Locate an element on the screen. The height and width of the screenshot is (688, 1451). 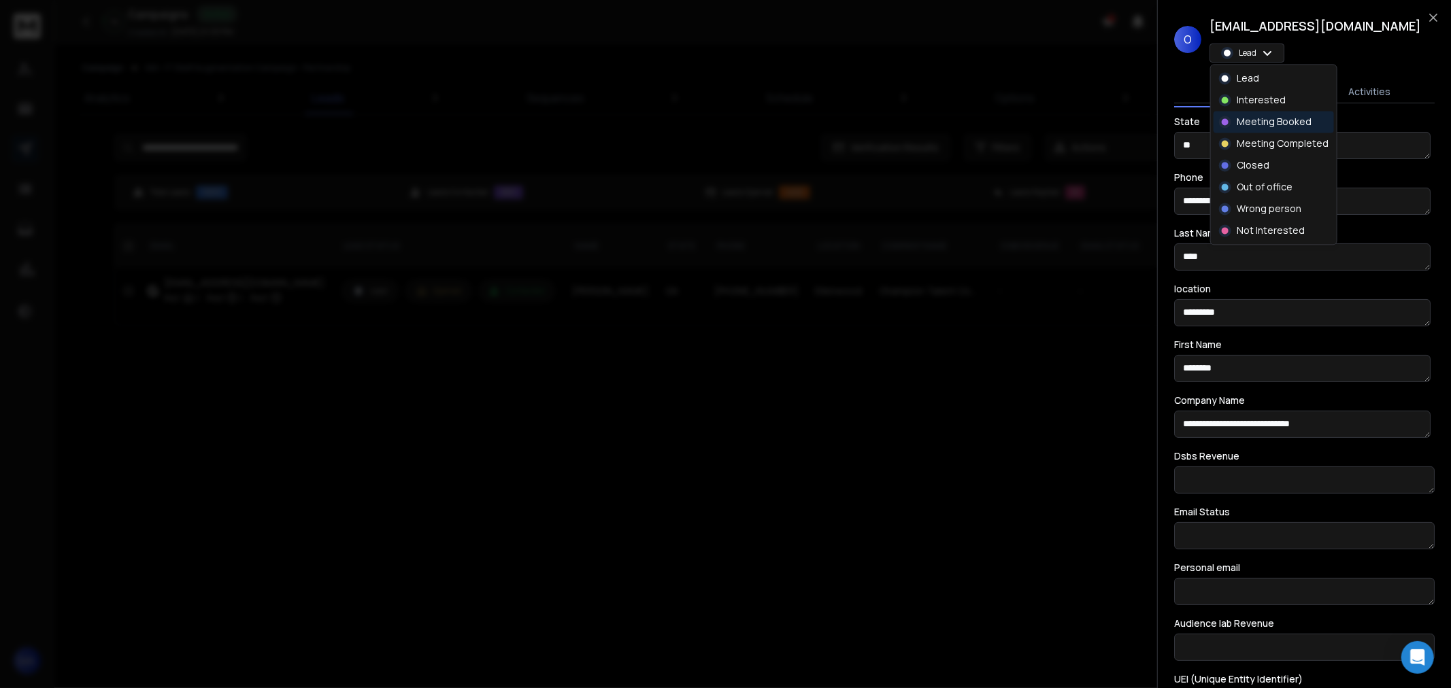
p: Not Interested is located at coordinates (1271, 231).